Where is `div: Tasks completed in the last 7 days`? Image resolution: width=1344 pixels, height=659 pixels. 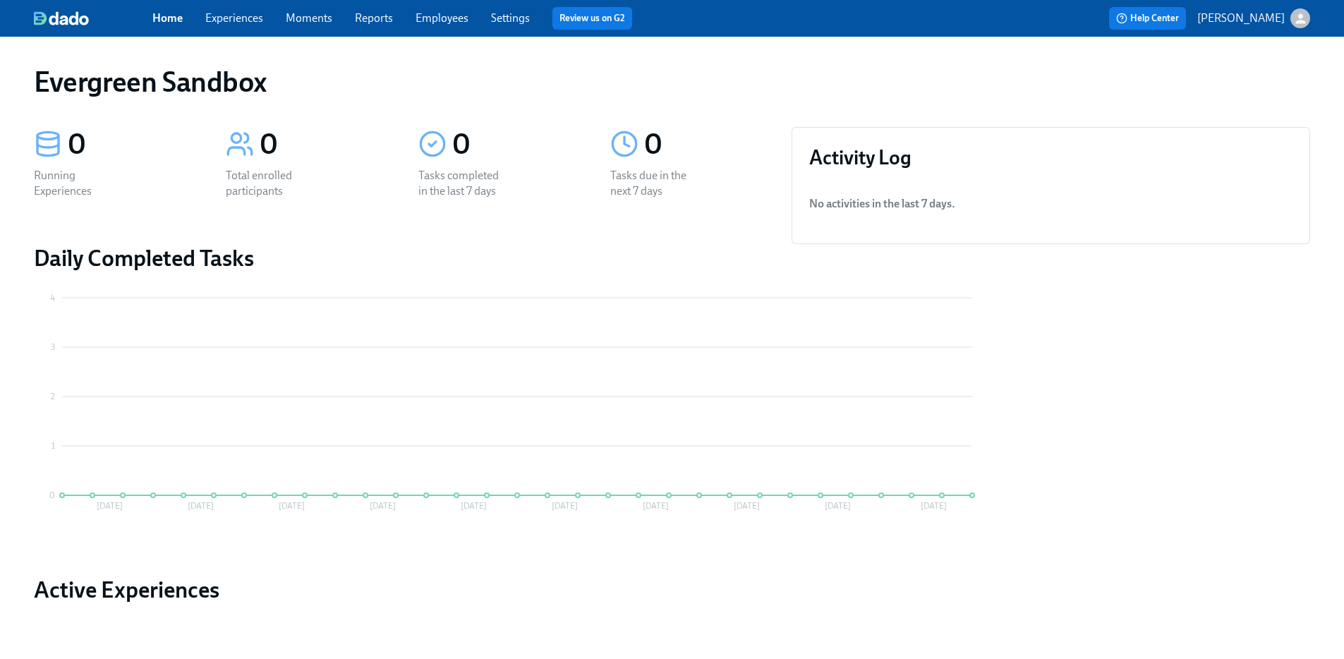
div: Tasks completed in the last 7 days is located at coordinates (463, 183).